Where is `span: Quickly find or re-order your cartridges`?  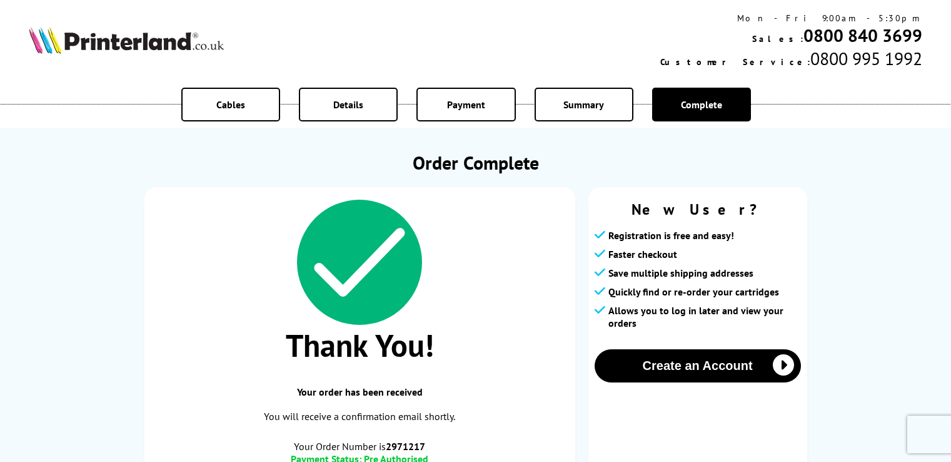 span: Quickly find or re-order your cartridges is located at coordinates (694, 291).